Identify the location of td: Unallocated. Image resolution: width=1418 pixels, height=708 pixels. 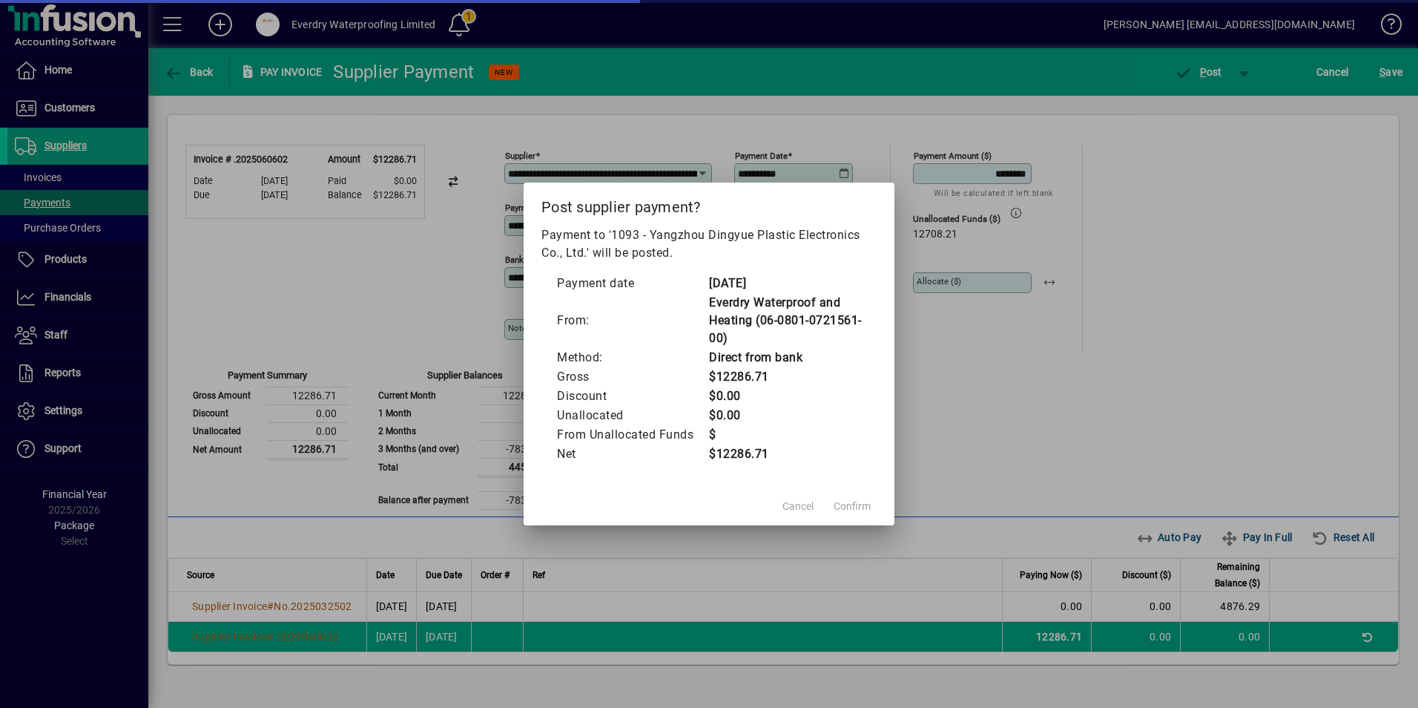
(632, 415).